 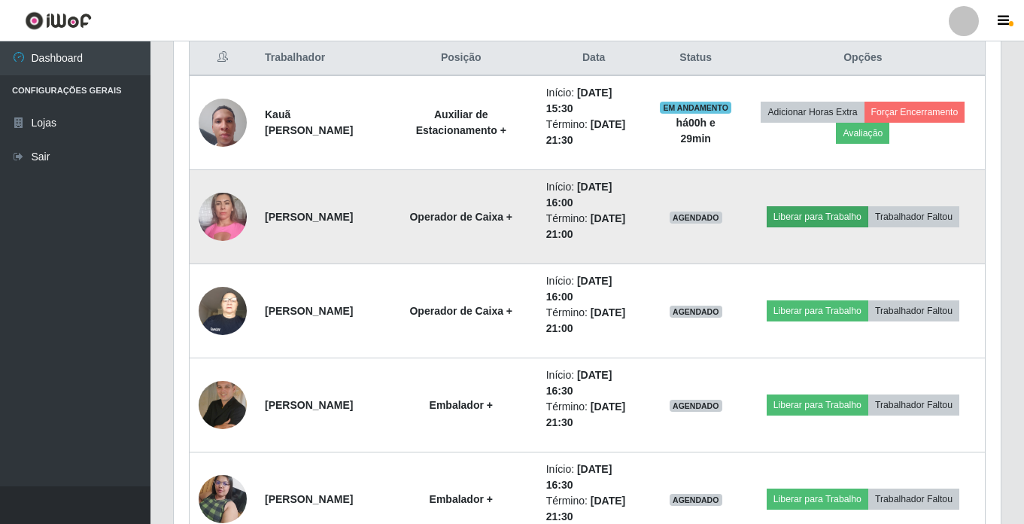 What do you see at coordinates (812, 112) in the screenshot?
I see `button: Adicionar Horas Extra` at bounding box center [812, 112].